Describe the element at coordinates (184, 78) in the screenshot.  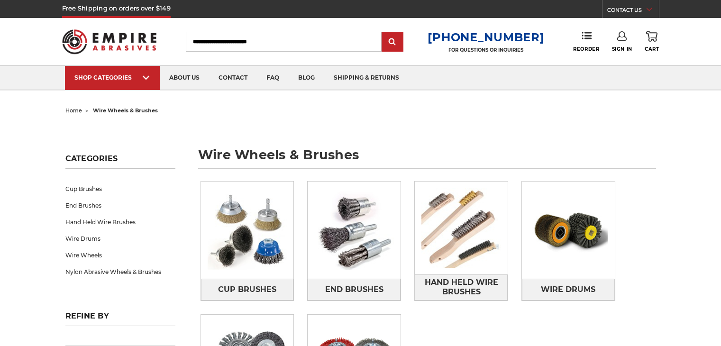
I see `a: about us` at that location.